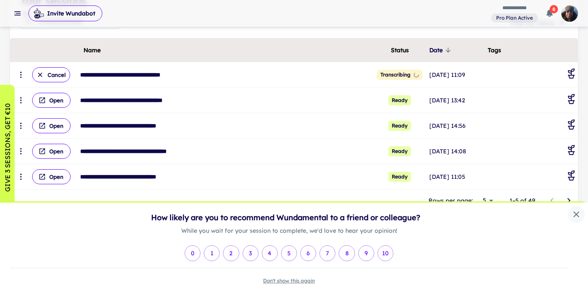 This screenshot has width=588, height=295. What do you see at coordinates (51, 75) in the screenshot?
I see `button: Cancel` at bounding box center [51, 75].